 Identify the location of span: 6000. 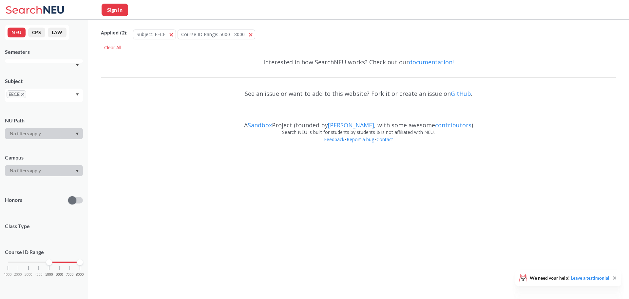
(59, 274).